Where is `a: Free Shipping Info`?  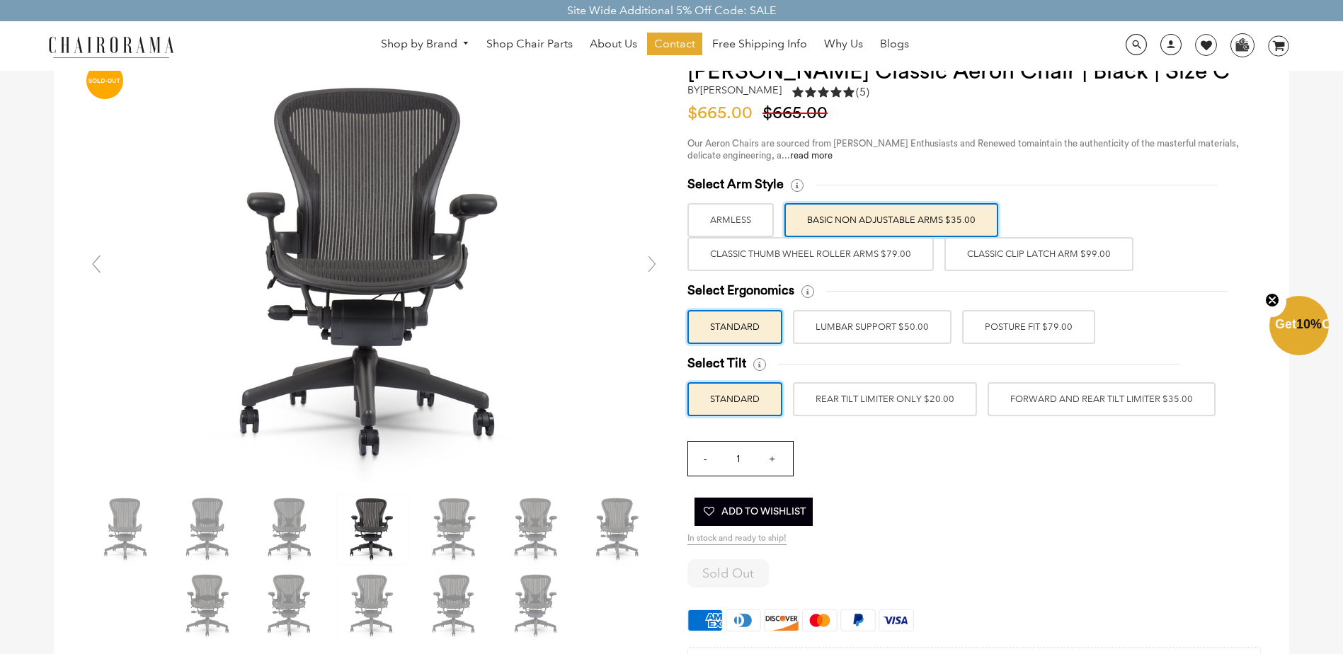 a: Free Shipping Info is located at coordinates (760, 44).